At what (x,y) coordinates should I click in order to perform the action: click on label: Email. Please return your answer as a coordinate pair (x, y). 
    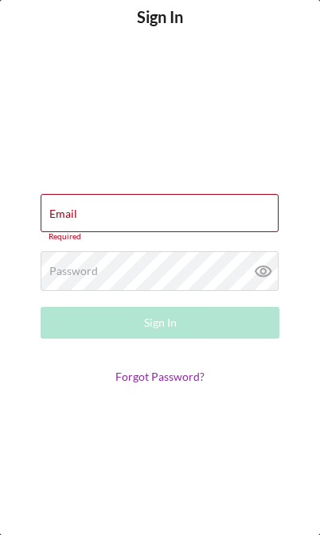
    Looking at the image, I should click on (63, 214).